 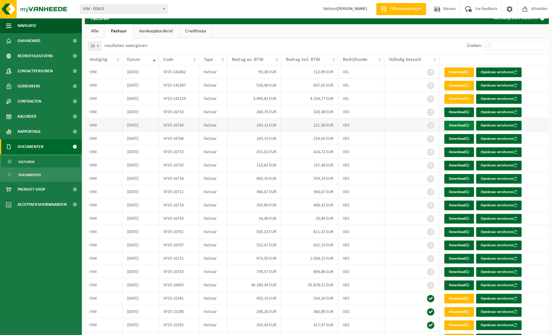 What do you see at coordinates (361, 72) in the screenshot?
I see `td: VEL` at bounding box center [361, 72].